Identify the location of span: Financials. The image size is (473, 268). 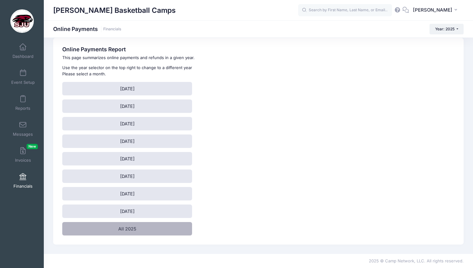
(23, 186).